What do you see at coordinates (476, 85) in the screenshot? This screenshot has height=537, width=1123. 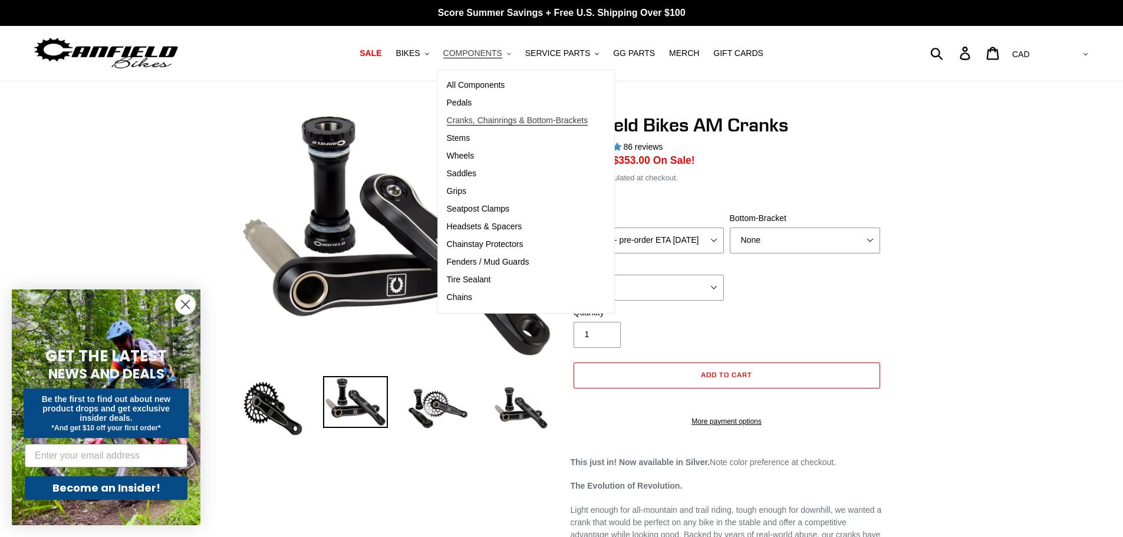 I see `span: All Components` at bounding box center [476, 85].